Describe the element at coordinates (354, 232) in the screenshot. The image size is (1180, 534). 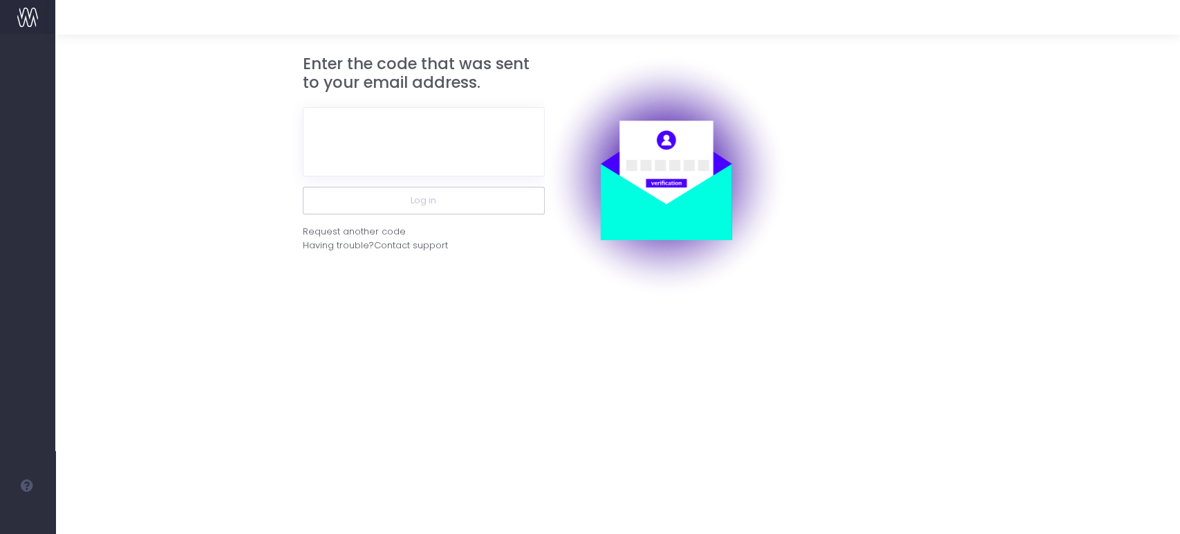
I see `div: Request another code` at that location.